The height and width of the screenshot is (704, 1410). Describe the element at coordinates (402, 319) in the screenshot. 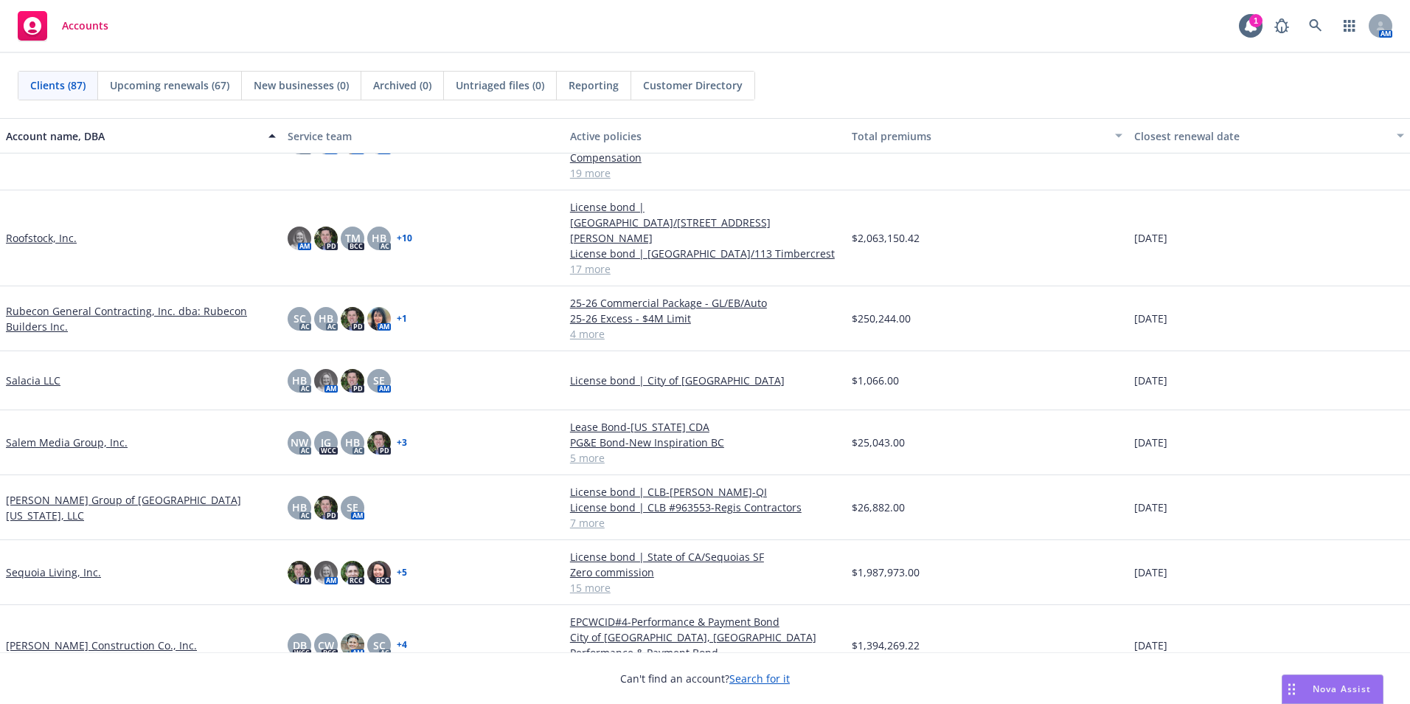

I see `a: + 1` at that location.